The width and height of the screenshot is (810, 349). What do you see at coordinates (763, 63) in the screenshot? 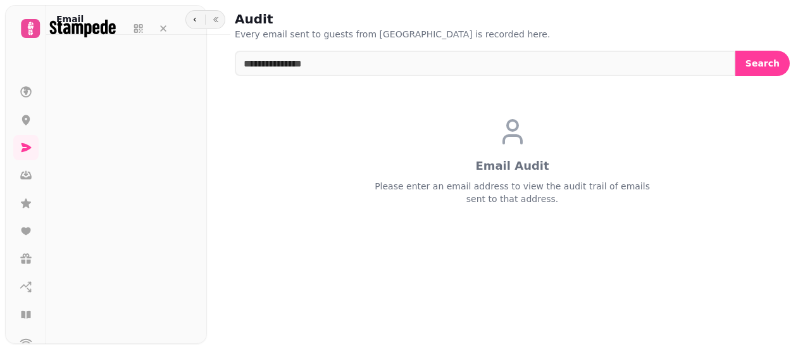
I see `span: Search` at bounding box center [763, 63].